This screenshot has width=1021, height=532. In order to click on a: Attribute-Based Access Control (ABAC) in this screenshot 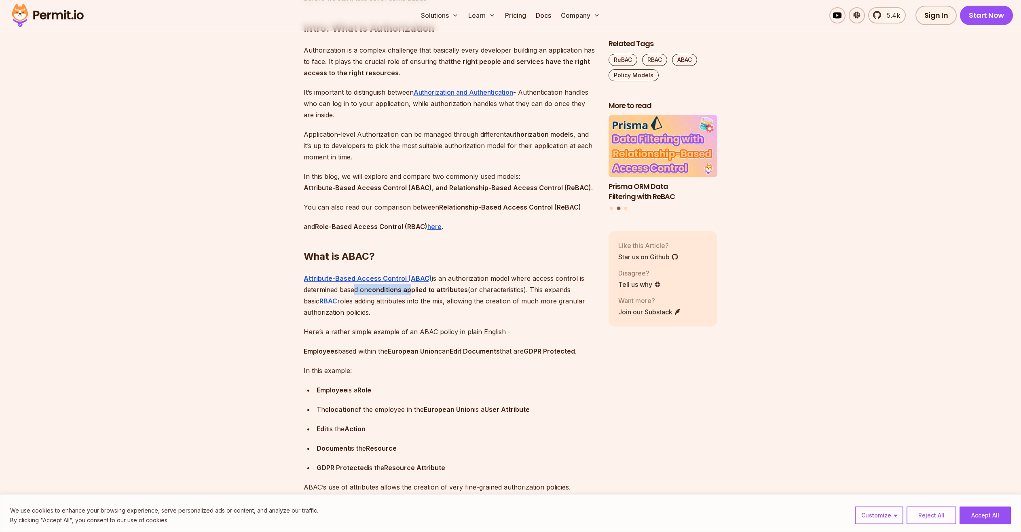, I will do `click(368, 278)`.